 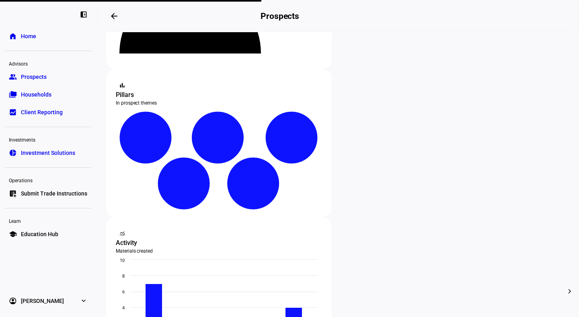 I want to click on span: Home, so click(x=29, y=36).